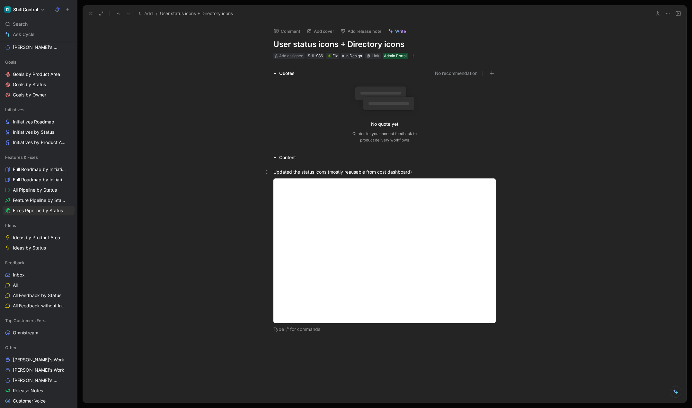 This screenshot has width=692, height=408. I want to click on span: Initiatives, so click(15, 110).